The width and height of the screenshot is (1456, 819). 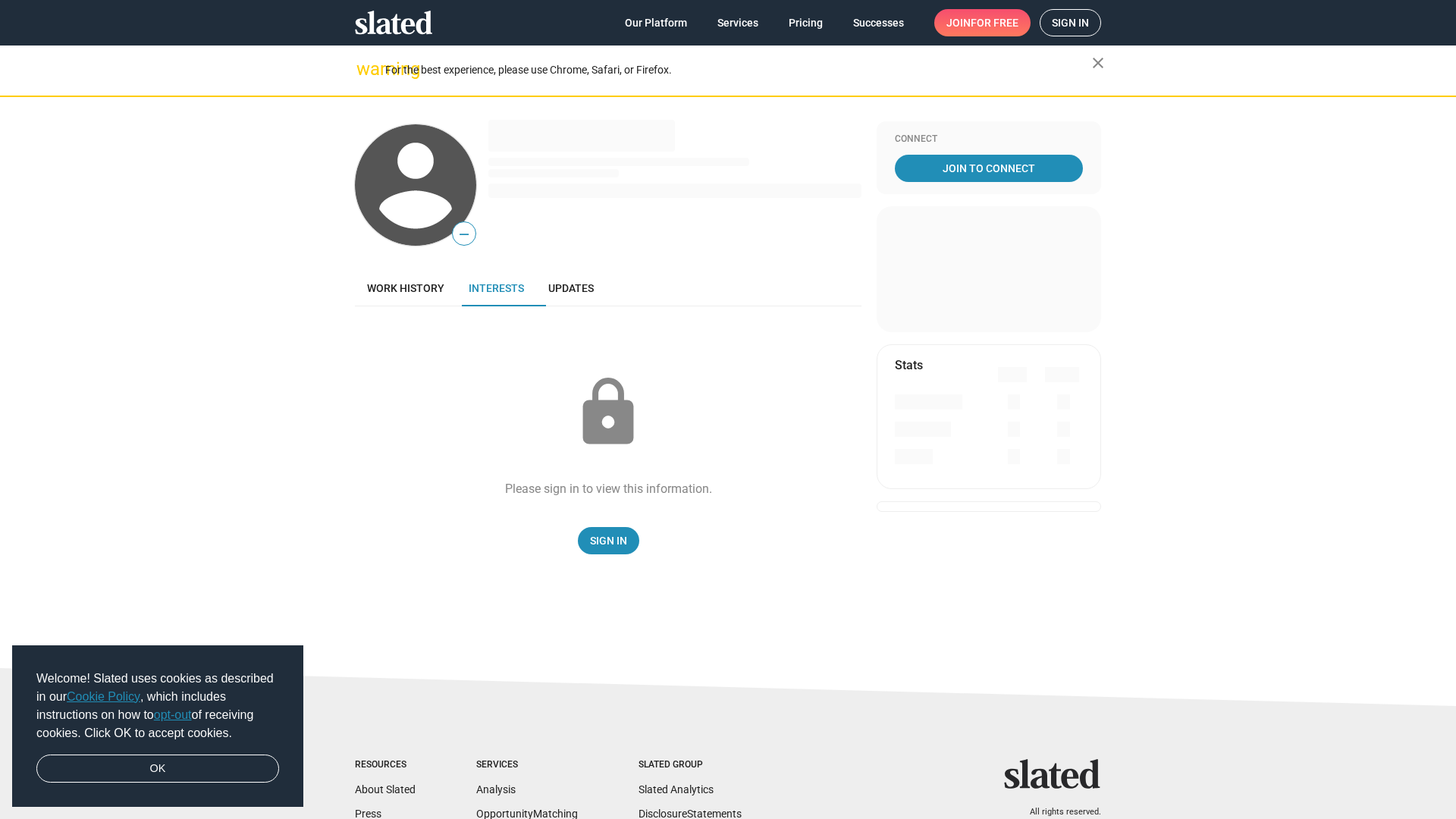 What do you see at coordinates (365, 69) in the screenshot?
I see `mat-icon: warning` at bounding box center [365, 69].